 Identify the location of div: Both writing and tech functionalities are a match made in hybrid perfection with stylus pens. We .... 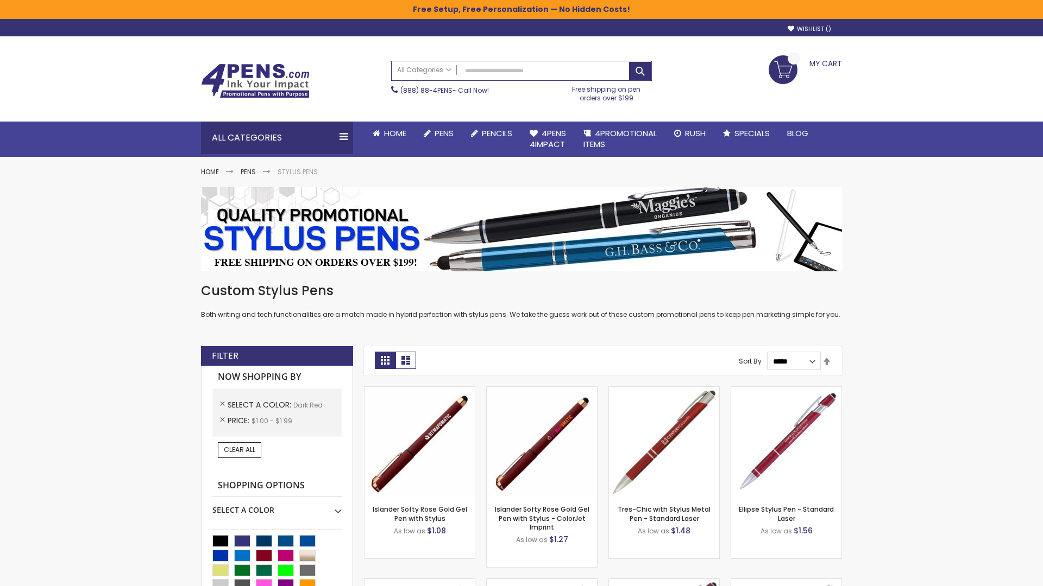
(521, 301).